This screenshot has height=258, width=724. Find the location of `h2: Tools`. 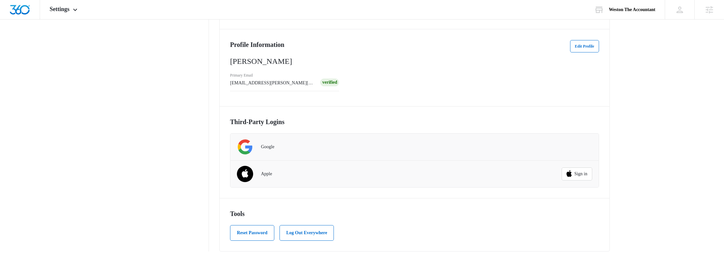

h2: Tools is located at coordinates (415, 214).